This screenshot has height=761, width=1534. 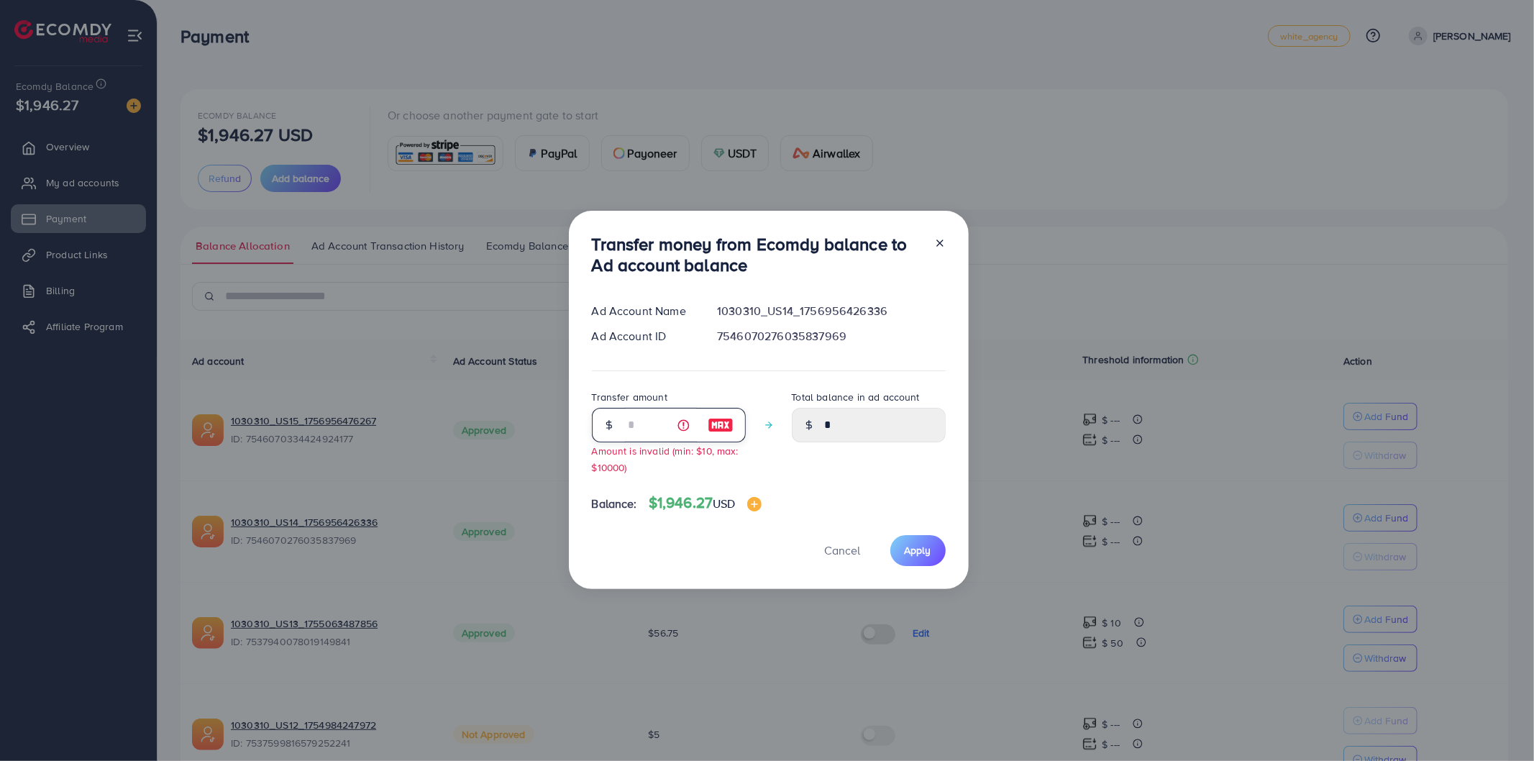 I want to click on div: Ad Account ID, so click(x=643, y=336).